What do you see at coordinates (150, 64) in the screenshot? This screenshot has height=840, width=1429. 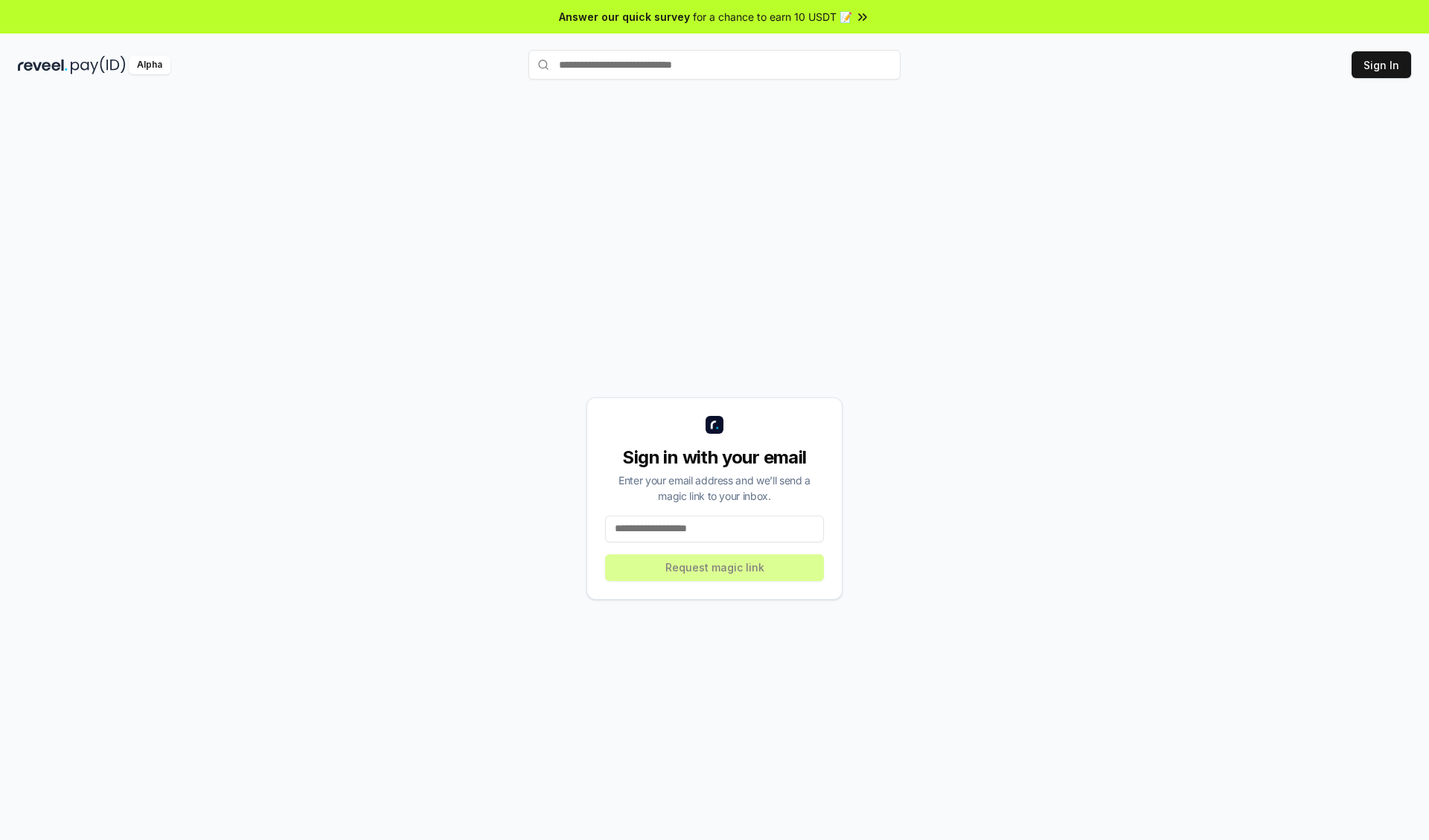 I see `div: Alpha` at bounding box center [150, 64].